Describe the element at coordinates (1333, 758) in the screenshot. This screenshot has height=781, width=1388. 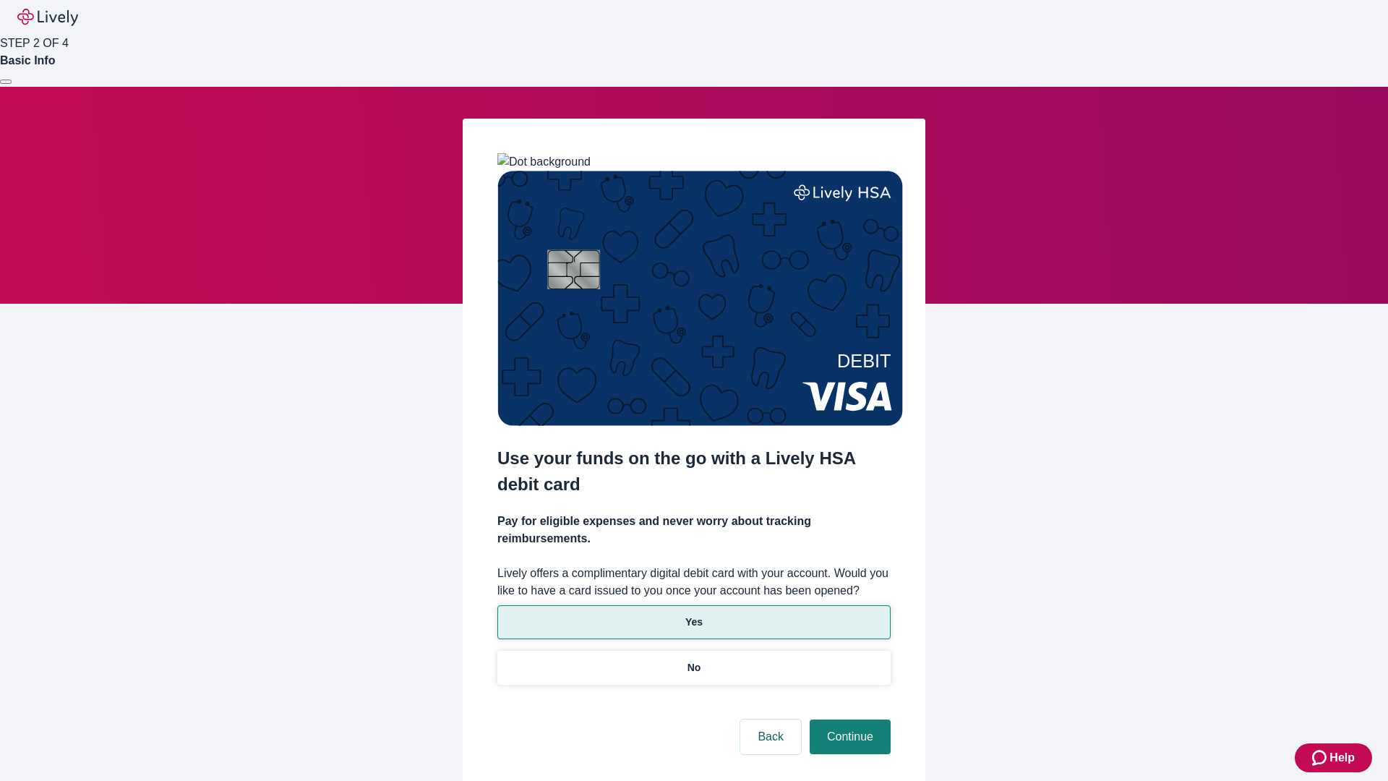
I see `button: Zendesk support iconHelp` at that location.